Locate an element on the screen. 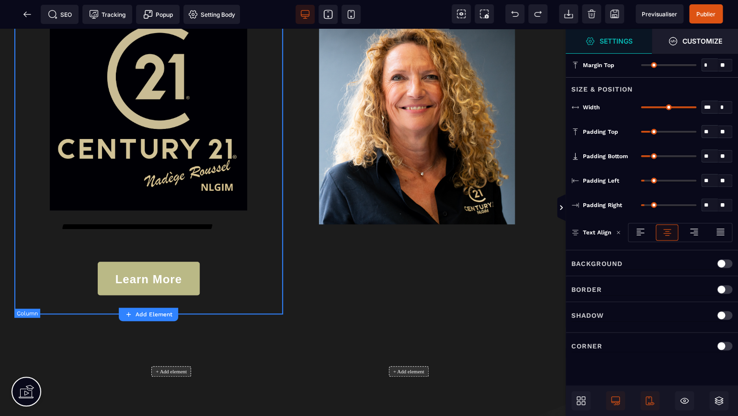 The image size is (738, 416). span: Screenshot is located at coordinates (484, 14).